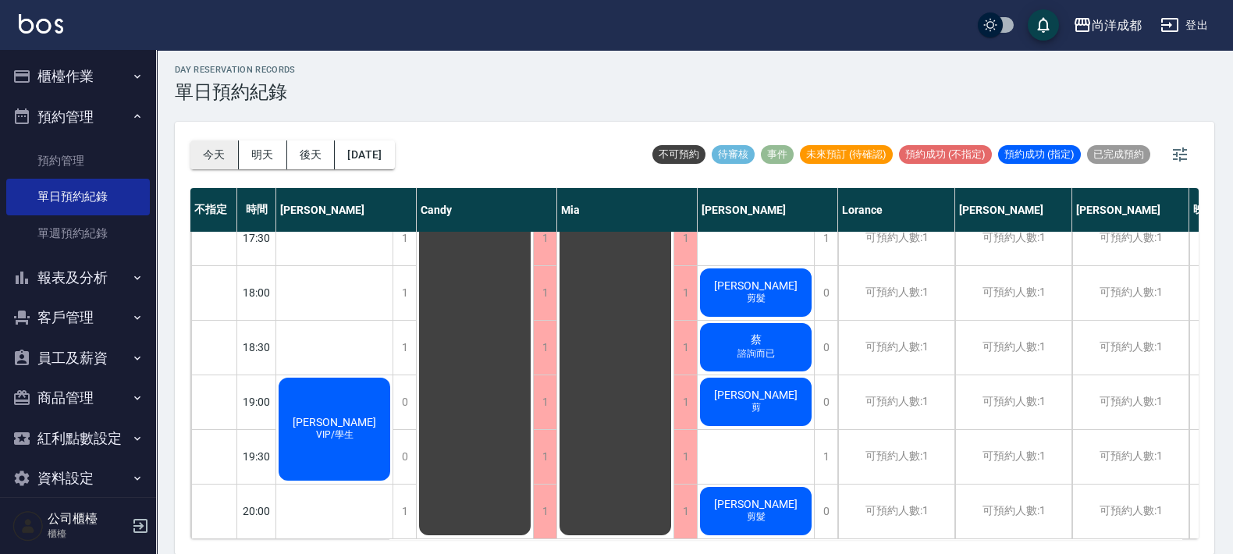  Describe the element at coordinates (235, 92) in the screenshot. I see `h3: 單日預約紀錄` at that location.